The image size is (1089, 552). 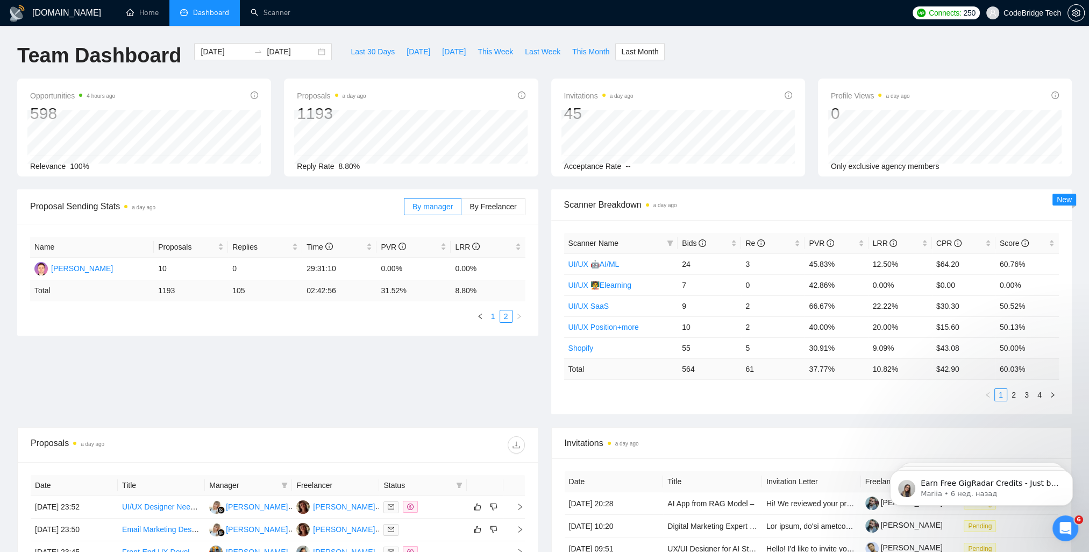 I want to click on a: UI/UX Position+more, so click(x=604, y=327).